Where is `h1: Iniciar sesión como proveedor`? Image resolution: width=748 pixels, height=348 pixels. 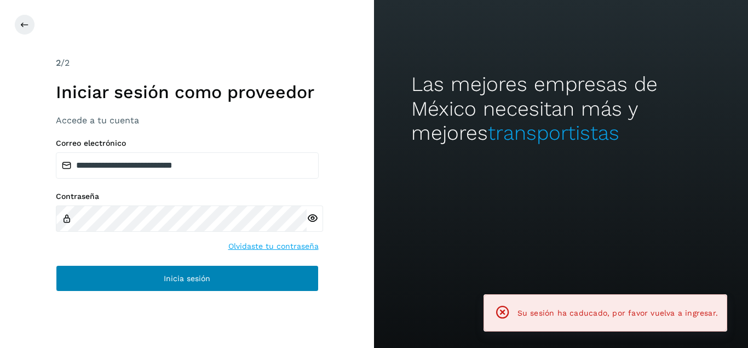
h1: Iniciar sesión como proveedor is located at coordinates (187, 92).